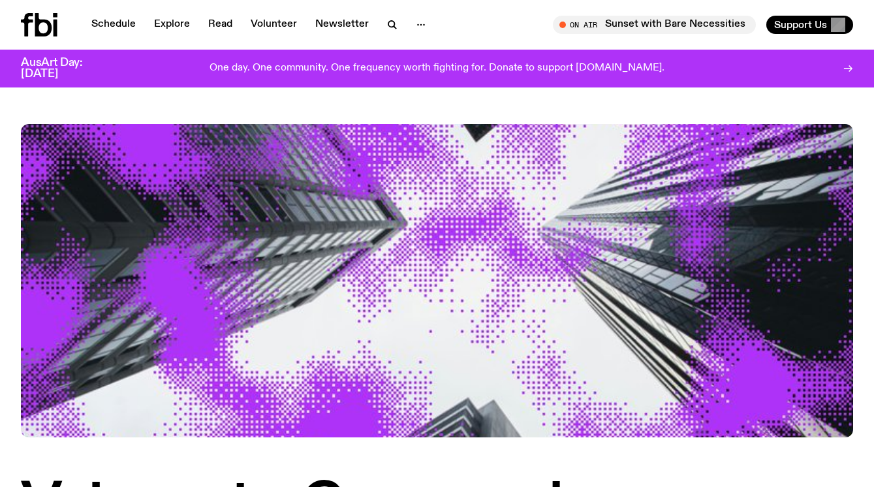  Describe the element at coordinates (437, 281) in the screenshot. I see `img: looking up to the sky, you see tall buildings. A purple pixelation sprawls across this image.` at that location.